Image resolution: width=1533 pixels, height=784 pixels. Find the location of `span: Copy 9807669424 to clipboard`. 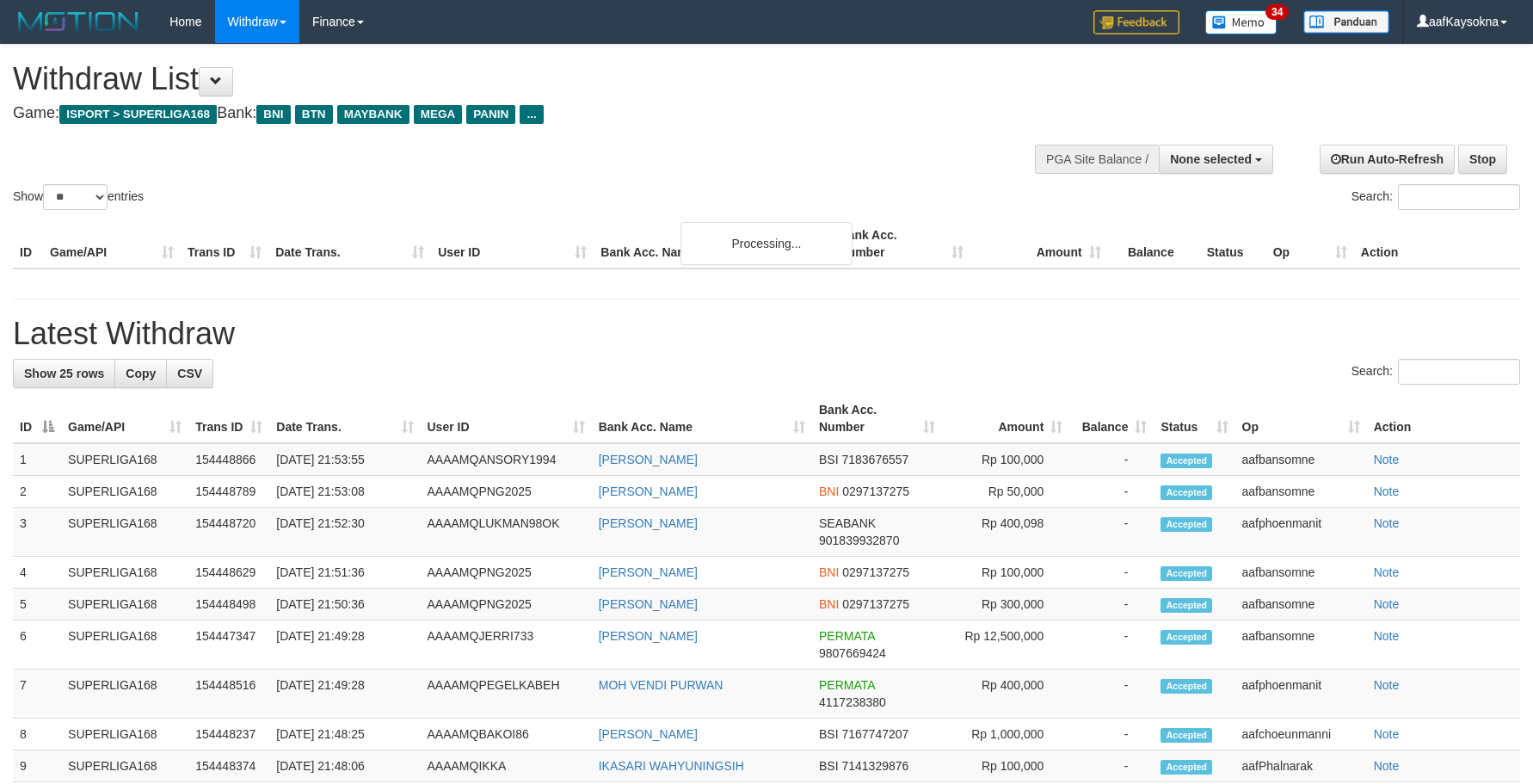

span: Copy 9807669424 to clipboard is located at coordinates (853, 653).